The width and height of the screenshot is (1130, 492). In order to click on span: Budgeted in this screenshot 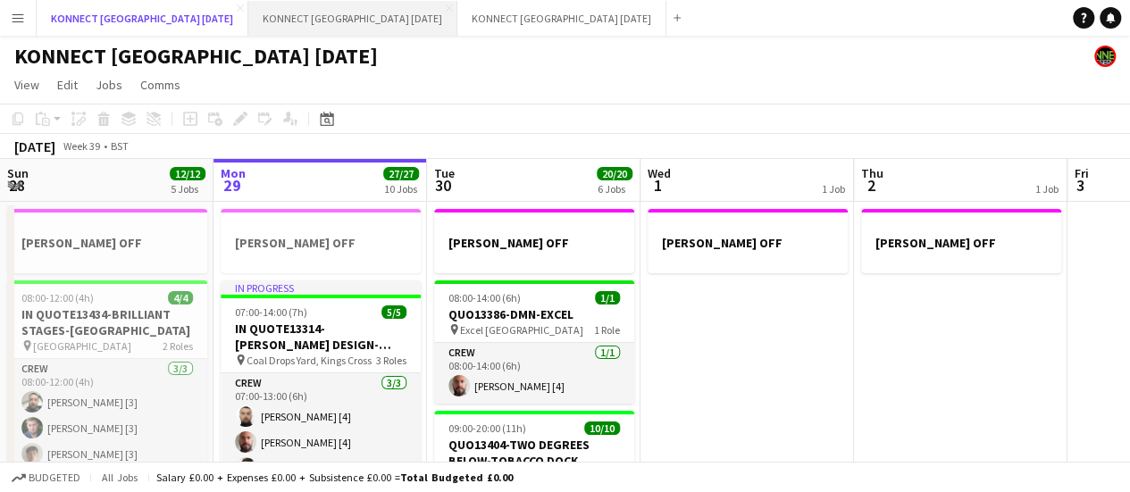, I will do `click(54, 478)`.